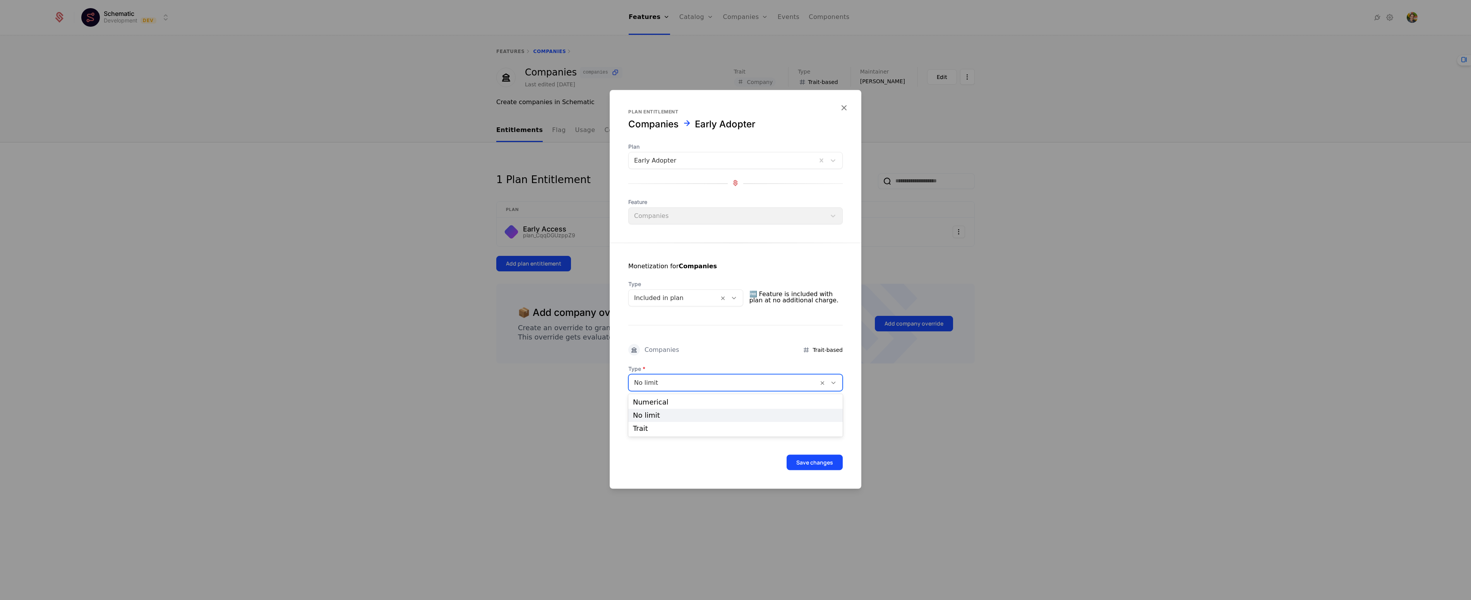 This screenshot has height=600, width=1471. I want to click on span: 🆓 Feature is included with plan at no additional charge., so click(796, 297).